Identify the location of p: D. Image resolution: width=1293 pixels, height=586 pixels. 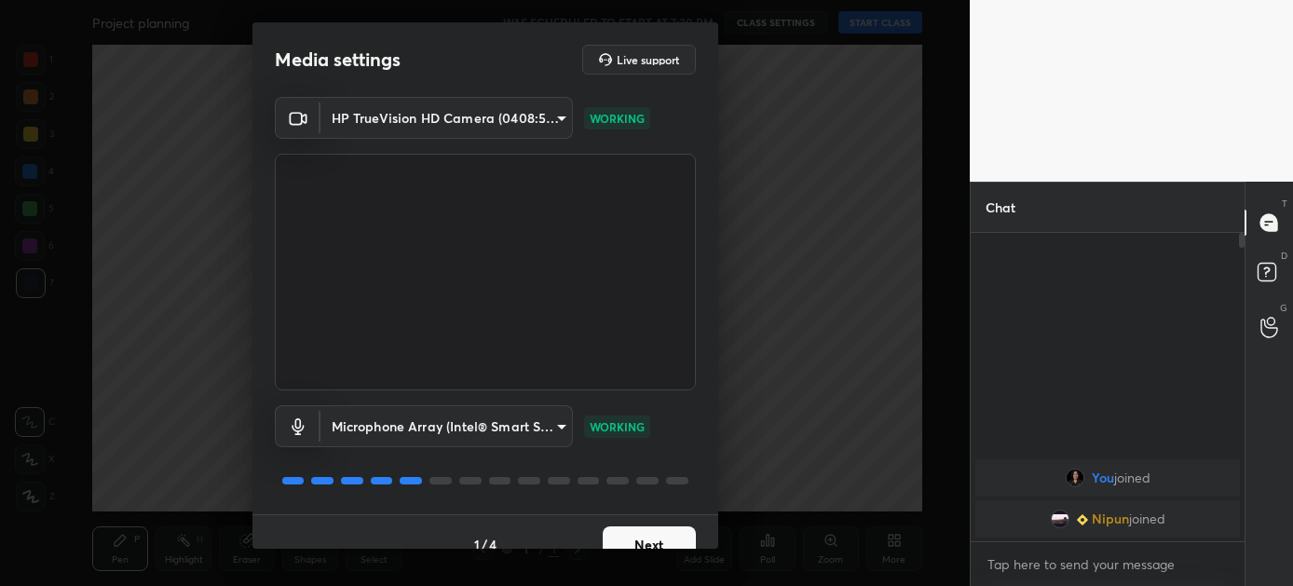
(1283, 255).